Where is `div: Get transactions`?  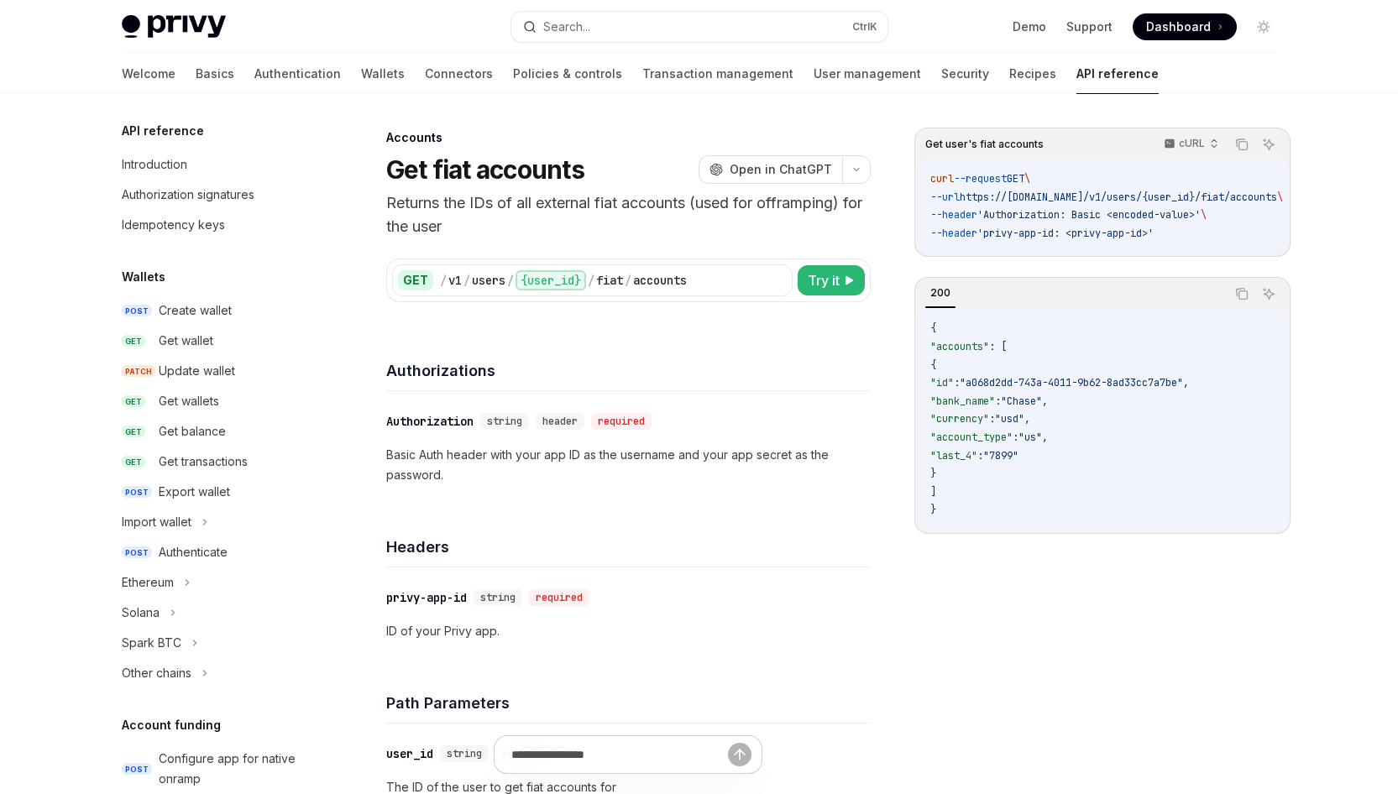
div: Get transactions is located at coordinates (203, 462).